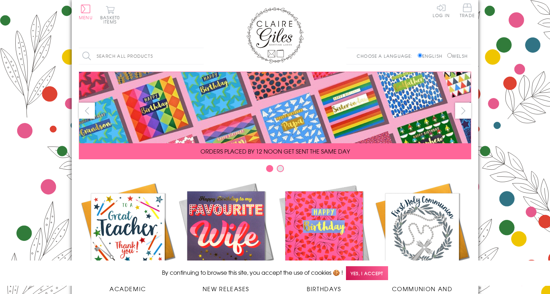  I want to click on a: Academic, so click(128, 237).